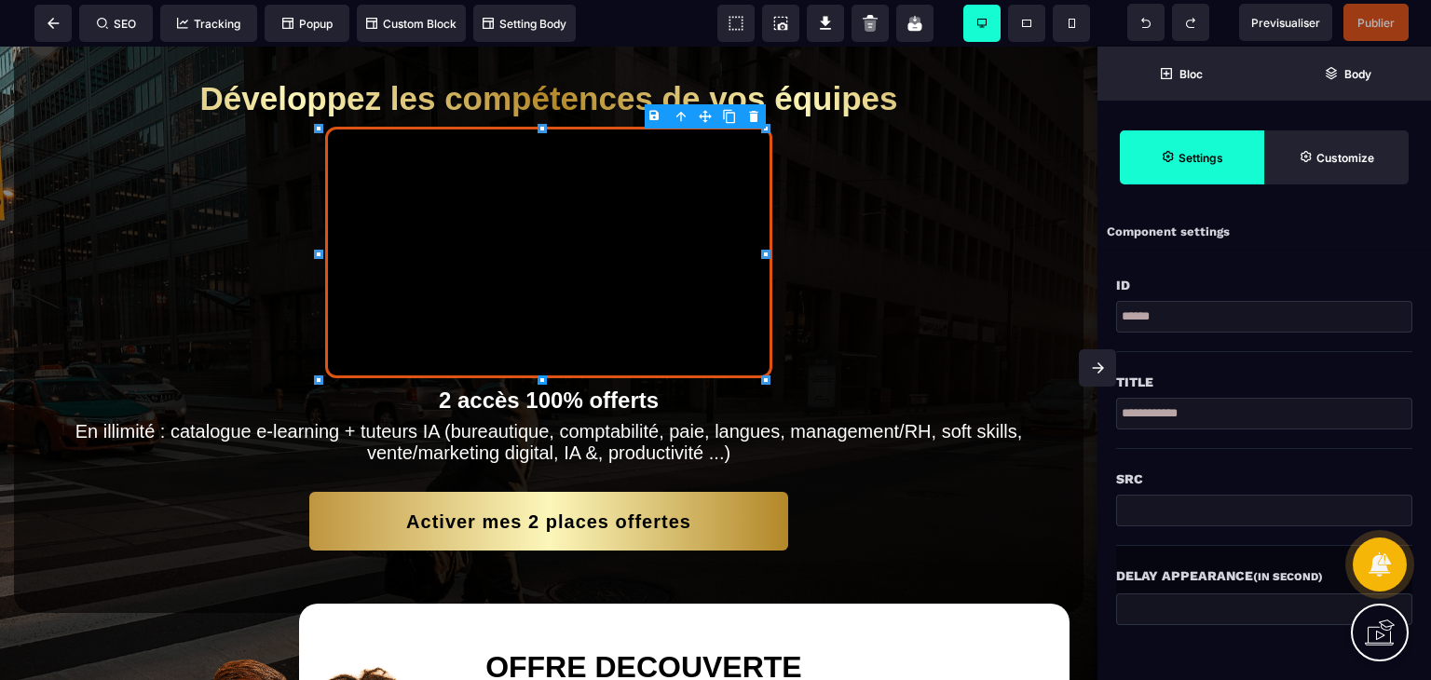 The width and height of the screenshot is (1431, 680). I want to click on span: SEO, so click(116, 23).